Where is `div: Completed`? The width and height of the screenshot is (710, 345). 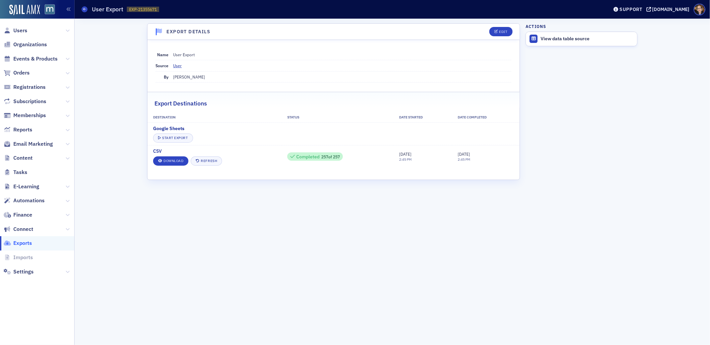 div: Completed is located at coordinates (308, 157).